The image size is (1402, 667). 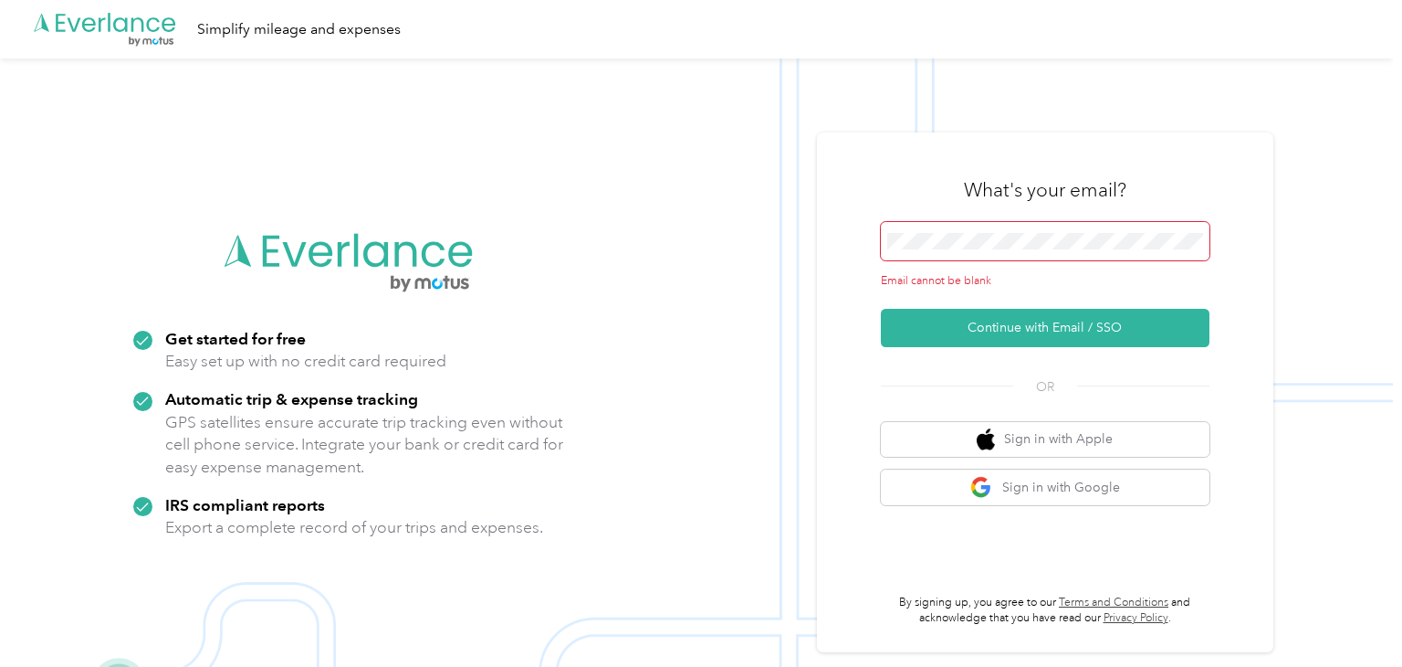 What do you see at coordinates (1045, 610) in the screenshot?
I see `p: By signing up, you agree to our and acknowledge that you have read our .` at bounding box center [1045, 610].